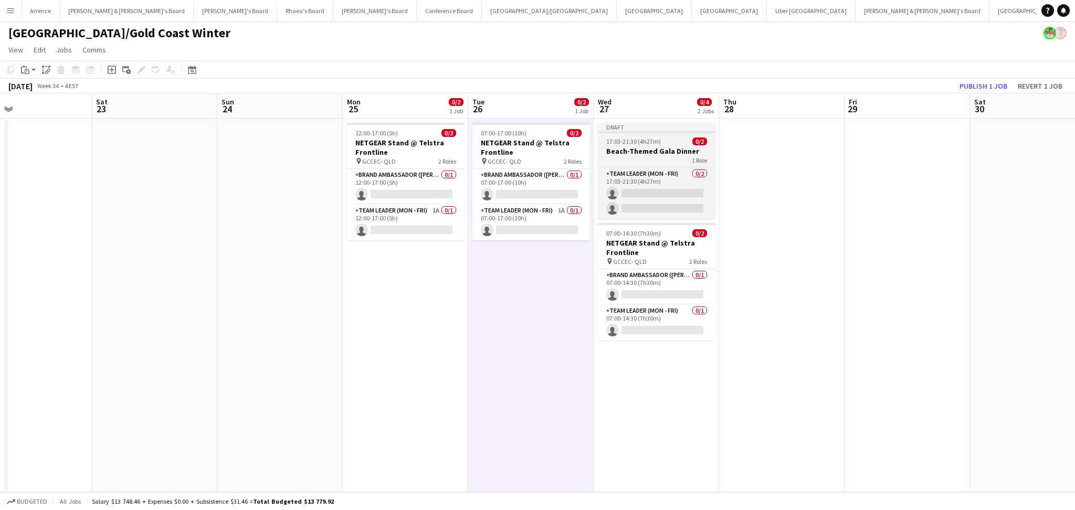 This screenshot has height=510, width=1075. What do you see at coordinates (449, 10) in the screenshot?
I see `button: Conference Board` at bounding box center [449, 10].